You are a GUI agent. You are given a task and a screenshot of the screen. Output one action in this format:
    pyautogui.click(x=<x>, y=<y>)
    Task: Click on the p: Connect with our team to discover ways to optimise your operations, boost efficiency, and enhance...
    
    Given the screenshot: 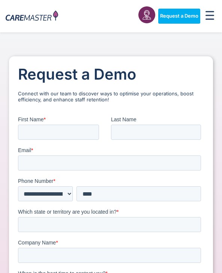 What is the action you would take?
    pyautogui.click(x=111, y=97)
    